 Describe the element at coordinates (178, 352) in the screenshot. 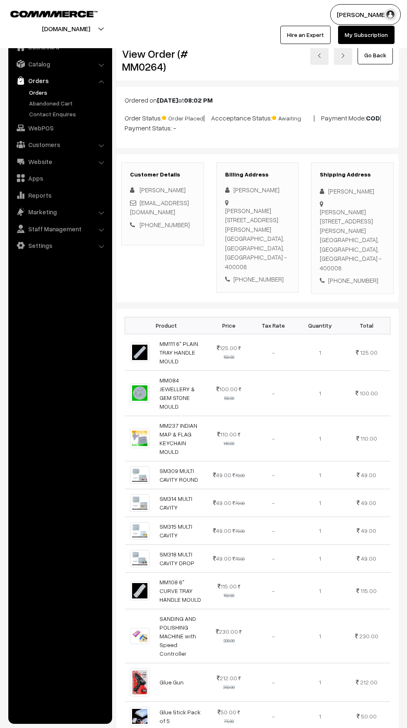

I see `a: MM111 6" PLAIN TRAY HANDLE MOULD` at that location.